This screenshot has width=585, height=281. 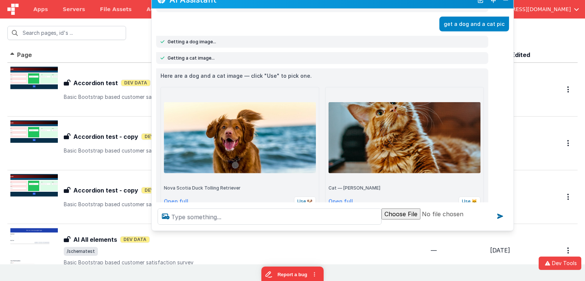 What do you see at coordinates (474, 24) in the screenshot?
I see `p: get a dog and a cat pic` at bounding box center [474, 24].